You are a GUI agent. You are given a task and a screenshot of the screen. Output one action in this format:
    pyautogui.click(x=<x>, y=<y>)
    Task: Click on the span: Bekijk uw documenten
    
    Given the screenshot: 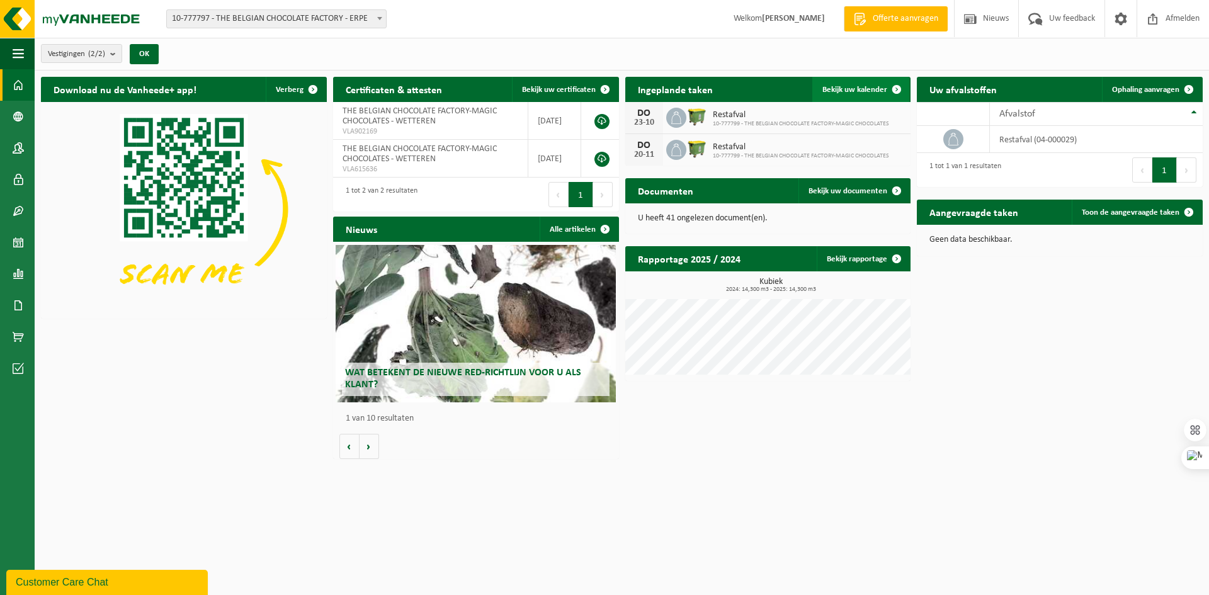 What is the action you would take?
    pyautogui.click(x=848, y=191)
    